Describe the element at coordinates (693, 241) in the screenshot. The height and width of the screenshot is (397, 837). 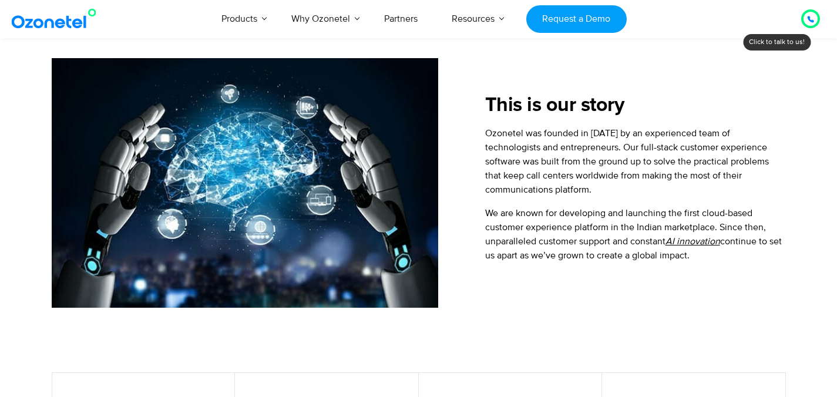
I see `u: AI innovation` at that location.